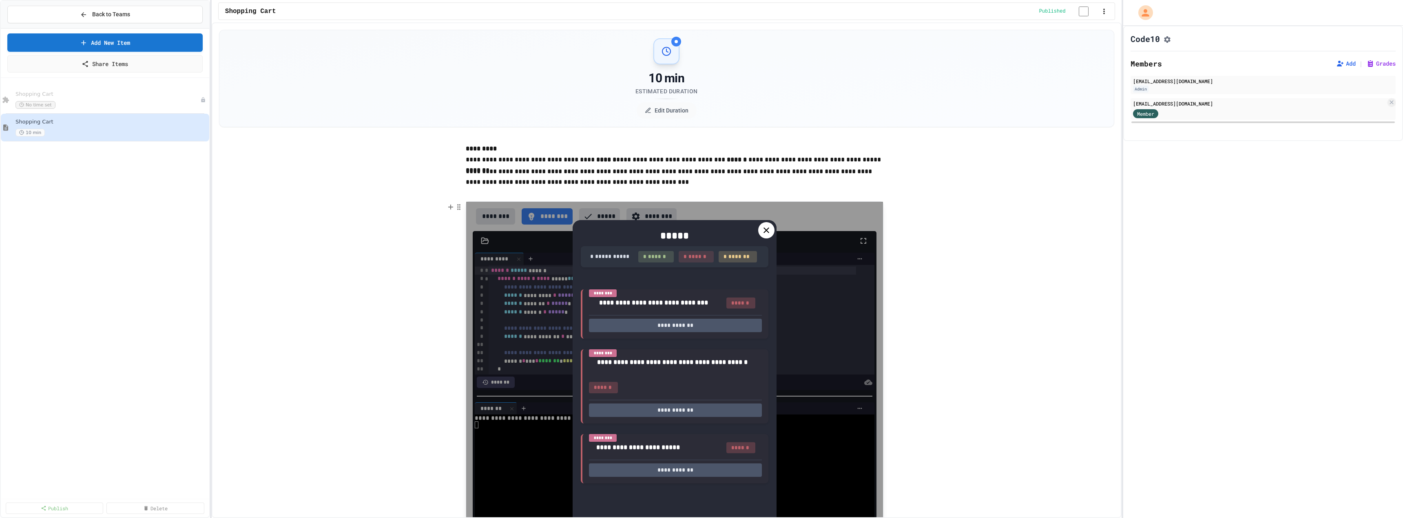 This screenshot has height=518, width=1403. Describe the element at coordinates (155, 509) in the screenshot. I see `a: Delete` at that location.